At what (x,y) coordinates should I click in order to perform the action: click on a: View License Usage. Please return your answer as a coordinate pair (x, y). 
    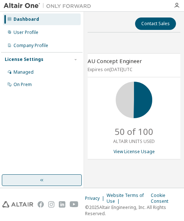
    Looking at the image, I should click on (134, 151).